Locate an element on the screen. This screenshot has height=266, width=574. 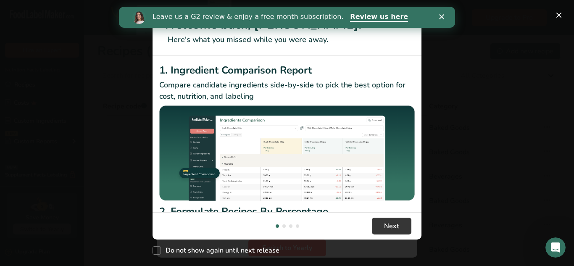
img: Profile image for Reem is located at coordinates (20, 11).